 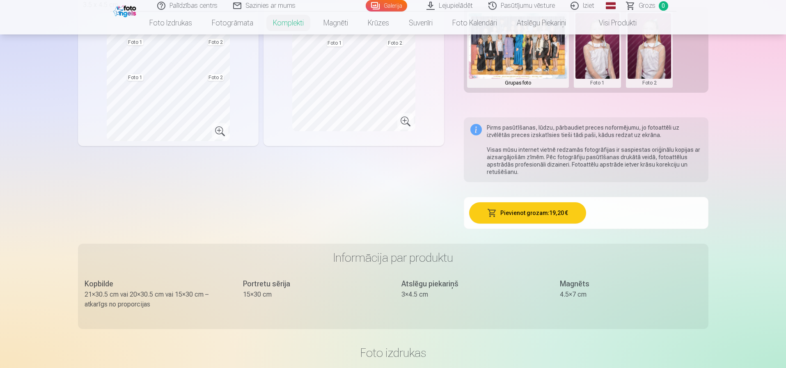 What do you see at coordinates (475, 23) in the screenshot?
I see `a: Foto kalendāri` at bounding box center [475, 23].